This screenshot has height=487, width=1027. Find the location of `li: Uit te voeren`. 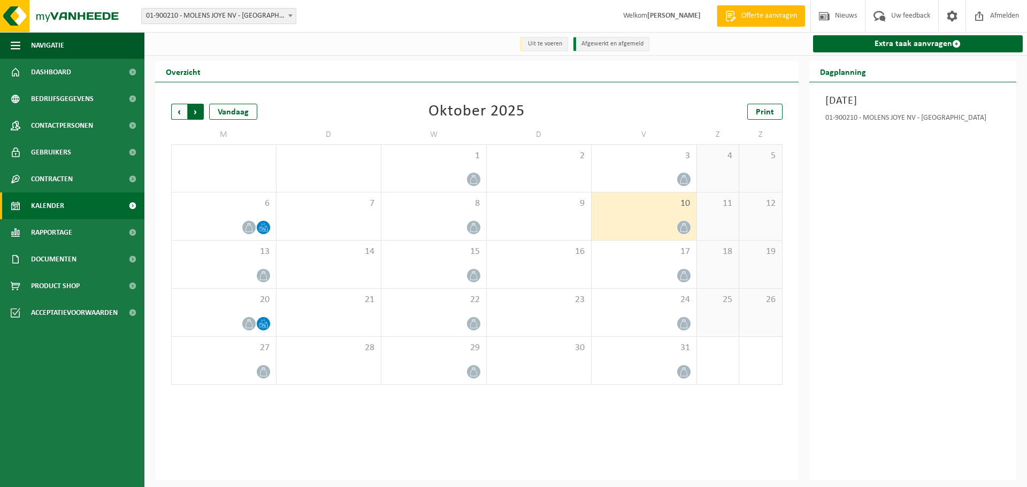

li: Uit te voeren is located at coordinates (544, 44).